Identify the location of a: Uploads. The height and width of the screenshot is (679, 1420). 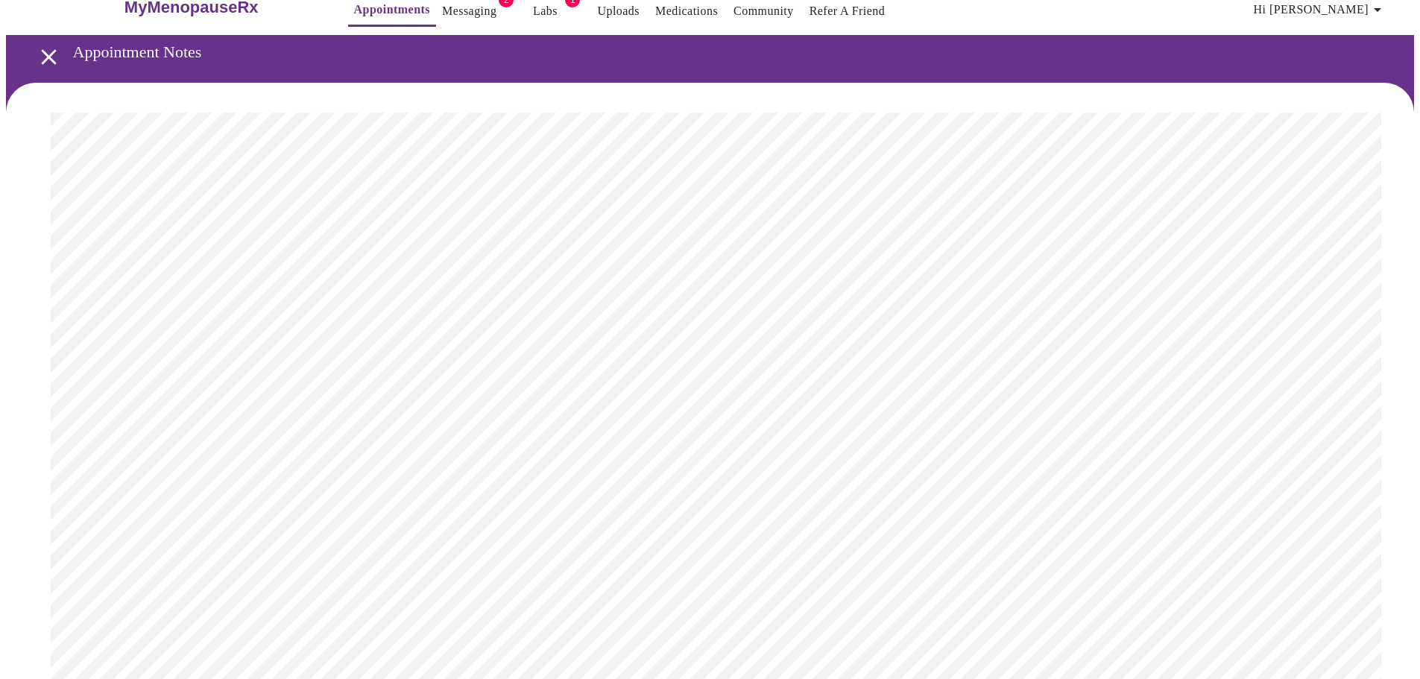
(618, 11).